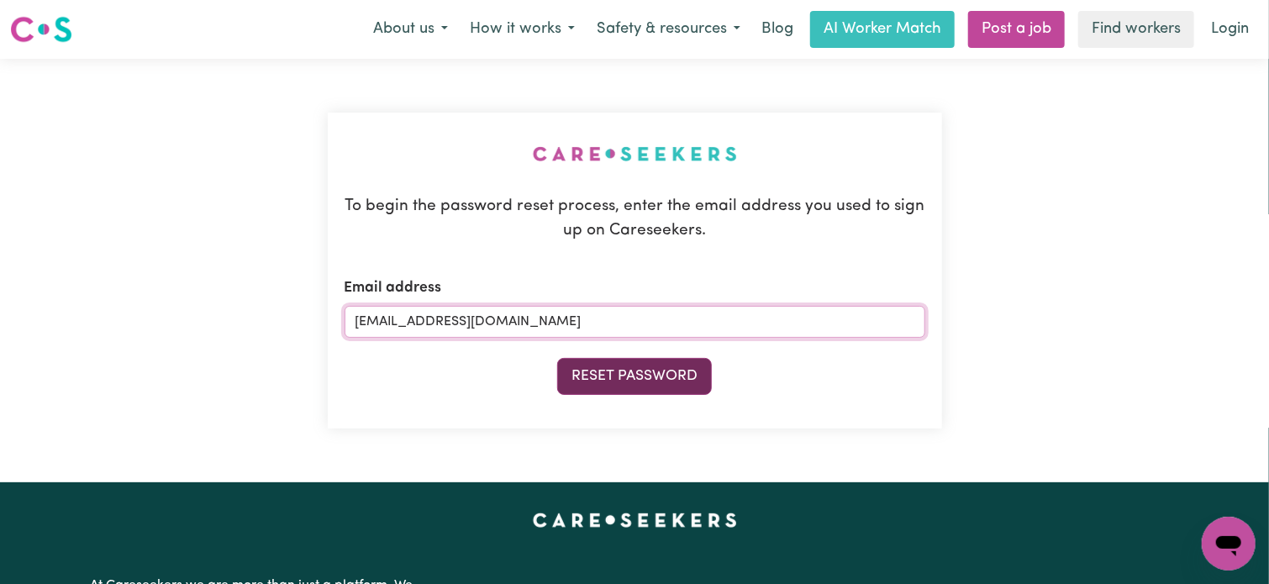  What do you see at coordinates (1016, 29) in the screenshot?
I see `a: Post a job` at bounding box center [1016, 29].